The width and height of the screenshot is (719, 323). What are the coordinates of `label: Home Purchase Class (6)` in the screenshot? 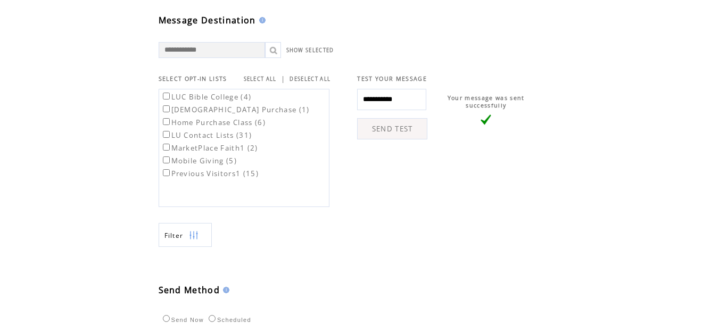 It's located at (213, 122).